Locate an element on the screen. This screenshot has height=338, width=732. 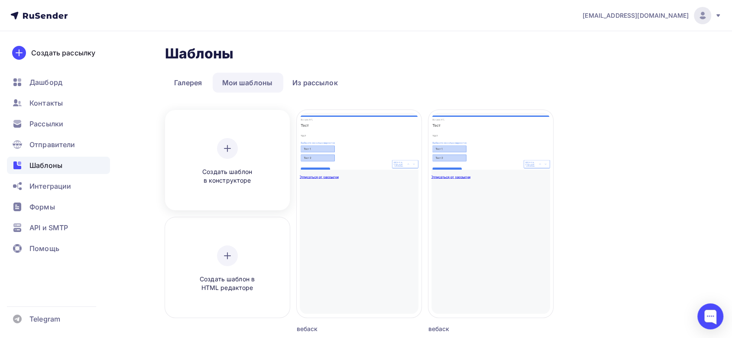
span: Отправители is located at coordinates (52, 145).